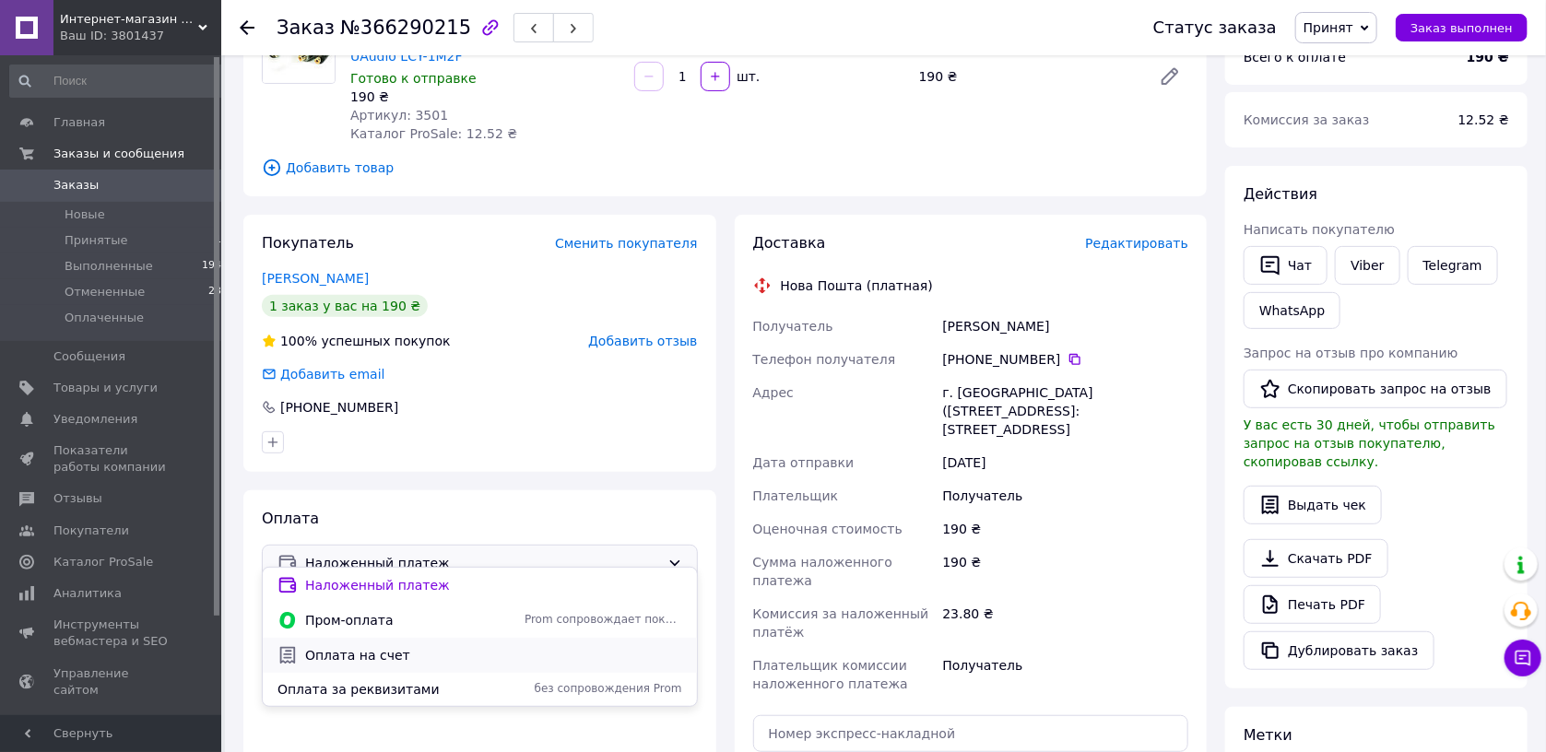 The width and height of the screenshot is (1546, 752). I want to click on span: Редактировать, so click(1136, 243).